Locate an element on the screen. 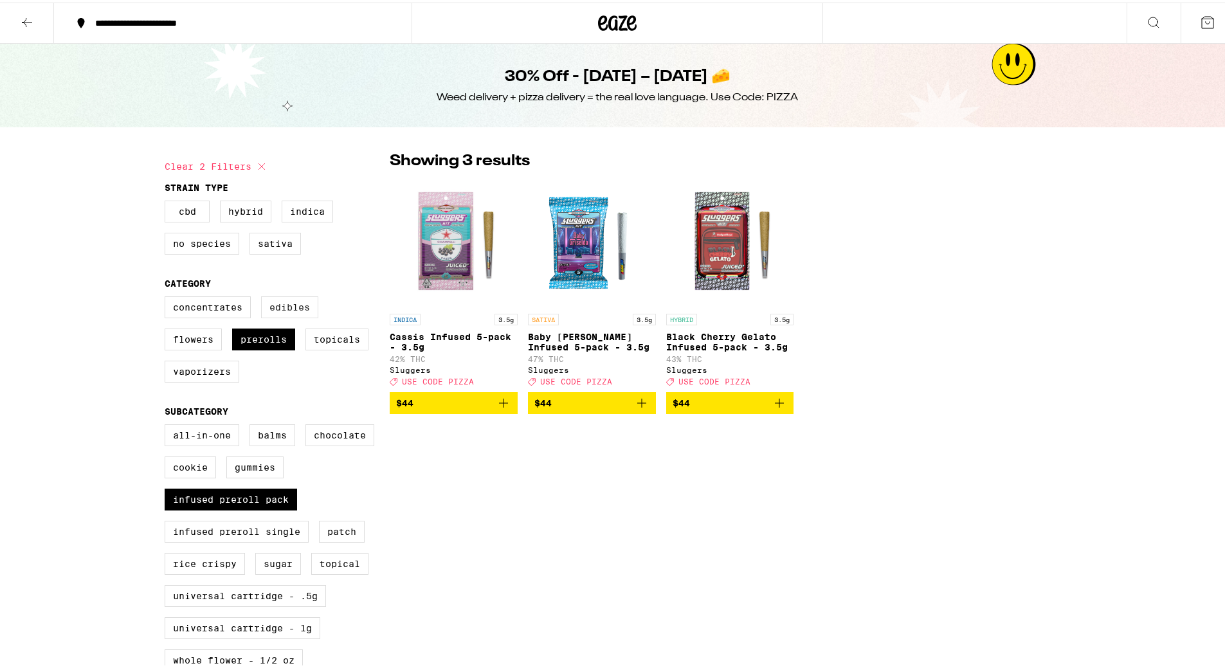  label: Chocolate is located at coordinates (340, 433).